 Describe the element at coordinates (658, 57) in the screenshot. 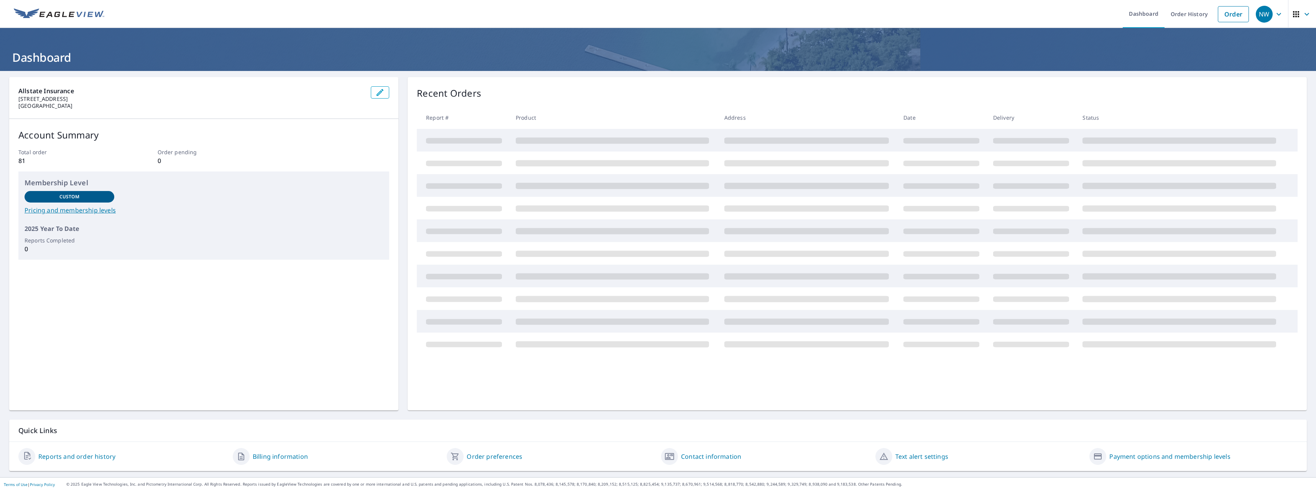

I see `h1: Dashboard` at that location.